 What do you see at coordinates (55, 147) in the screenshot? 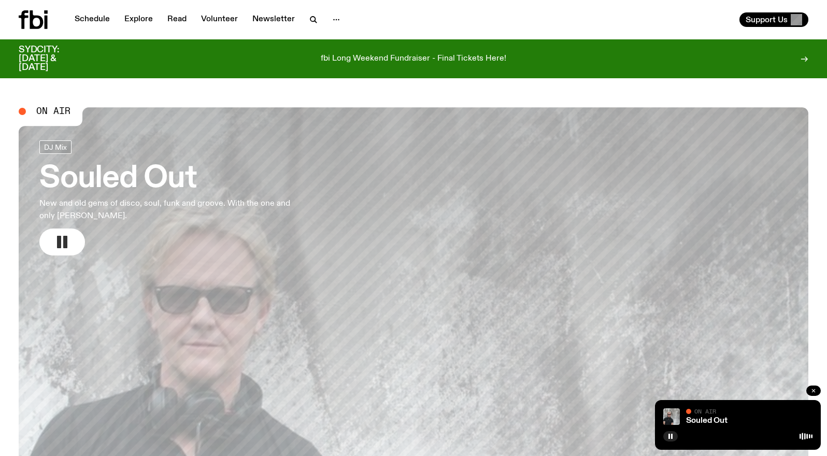
I see `a: DJ Mix` at bounding box center [55, 147].